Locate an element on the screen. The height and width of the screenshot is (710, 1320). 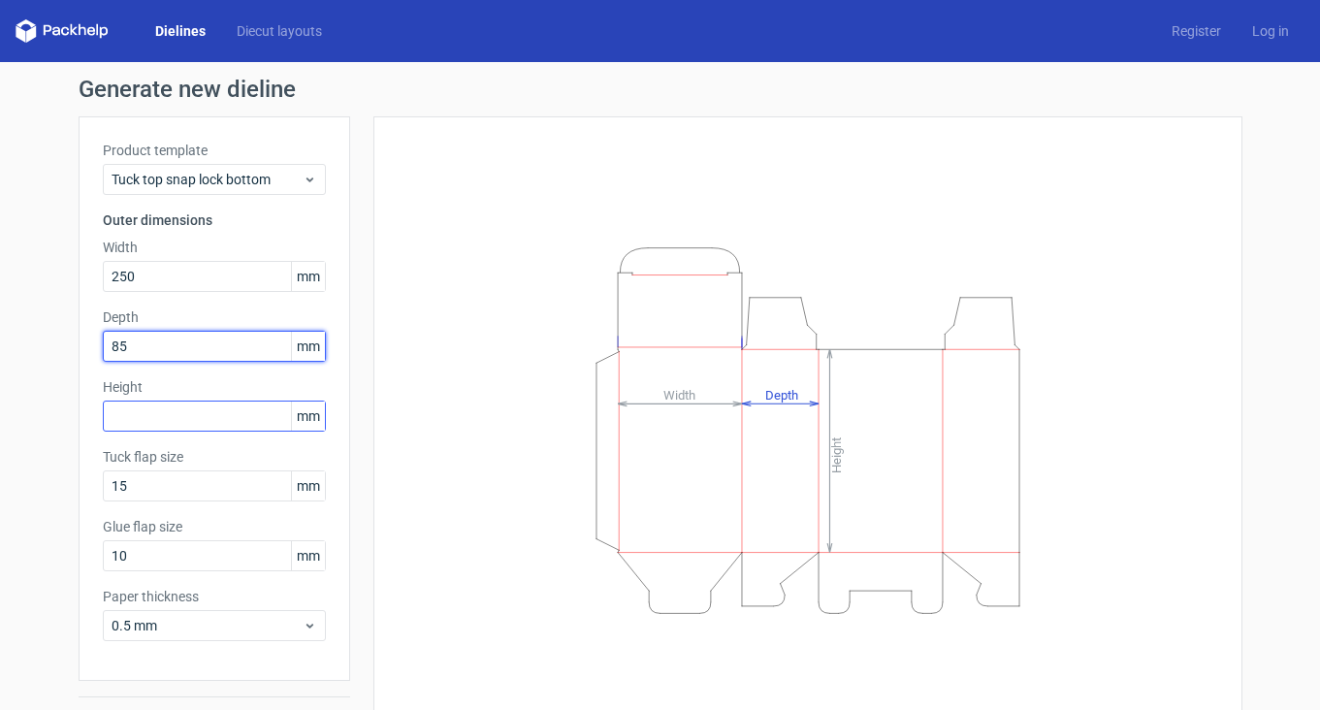
a: Register is located at coordinates (1196, 31).